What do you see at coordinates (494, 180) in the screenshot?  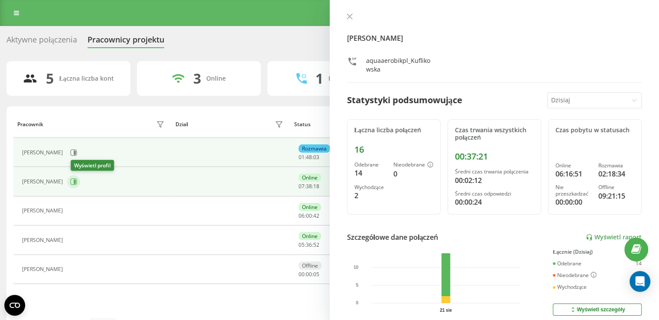 I see `div: 00:02:12` at bounding box center [494, 180].